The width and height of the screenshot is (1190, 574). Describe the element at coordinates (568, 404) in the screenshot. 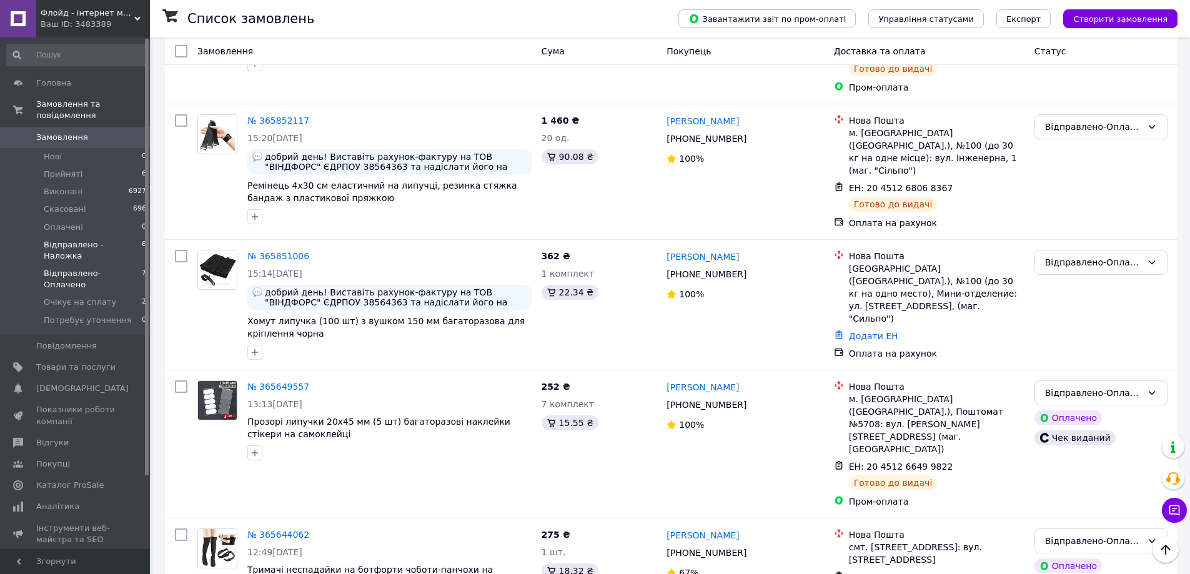

I see `span: 7 комплект` at that location.